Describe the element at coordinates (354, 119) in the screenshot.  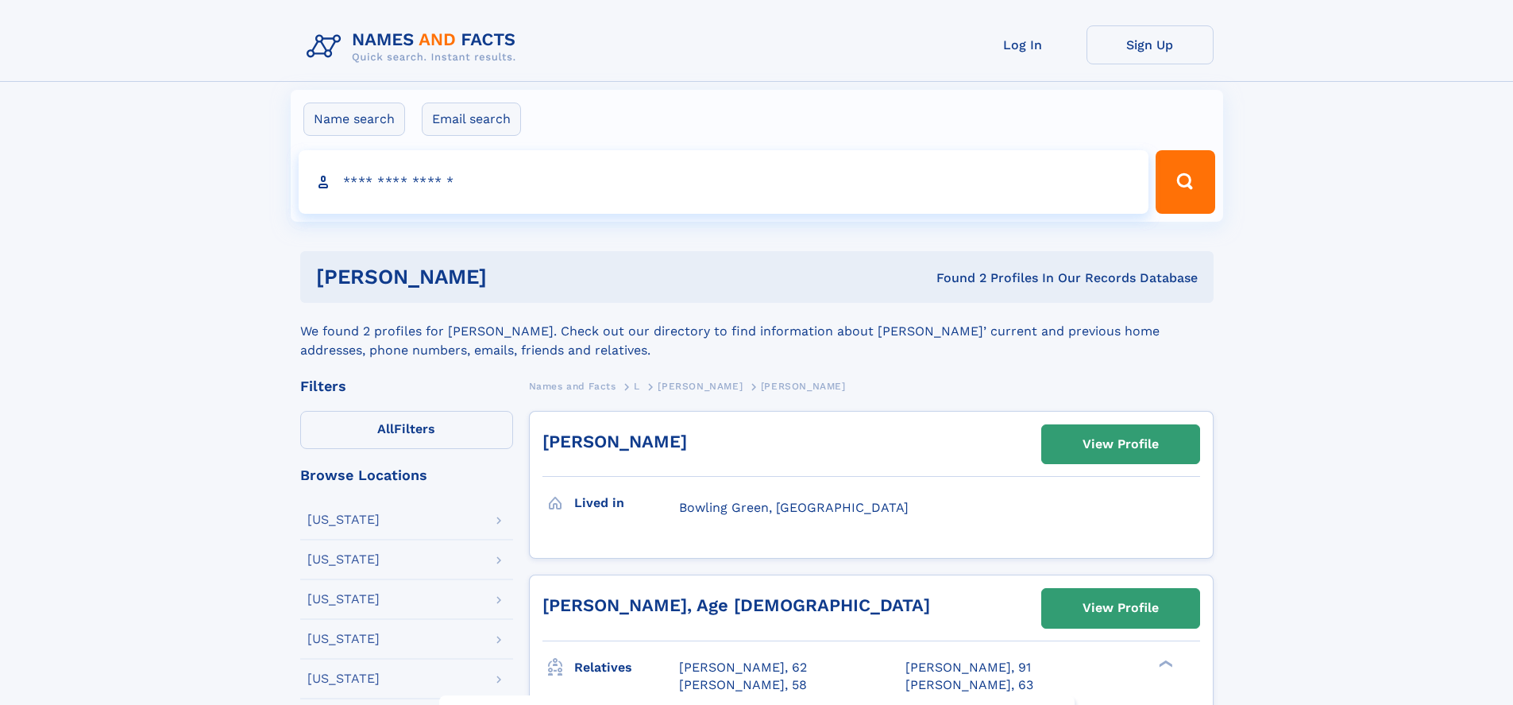
I see `label: Name search` at that location.